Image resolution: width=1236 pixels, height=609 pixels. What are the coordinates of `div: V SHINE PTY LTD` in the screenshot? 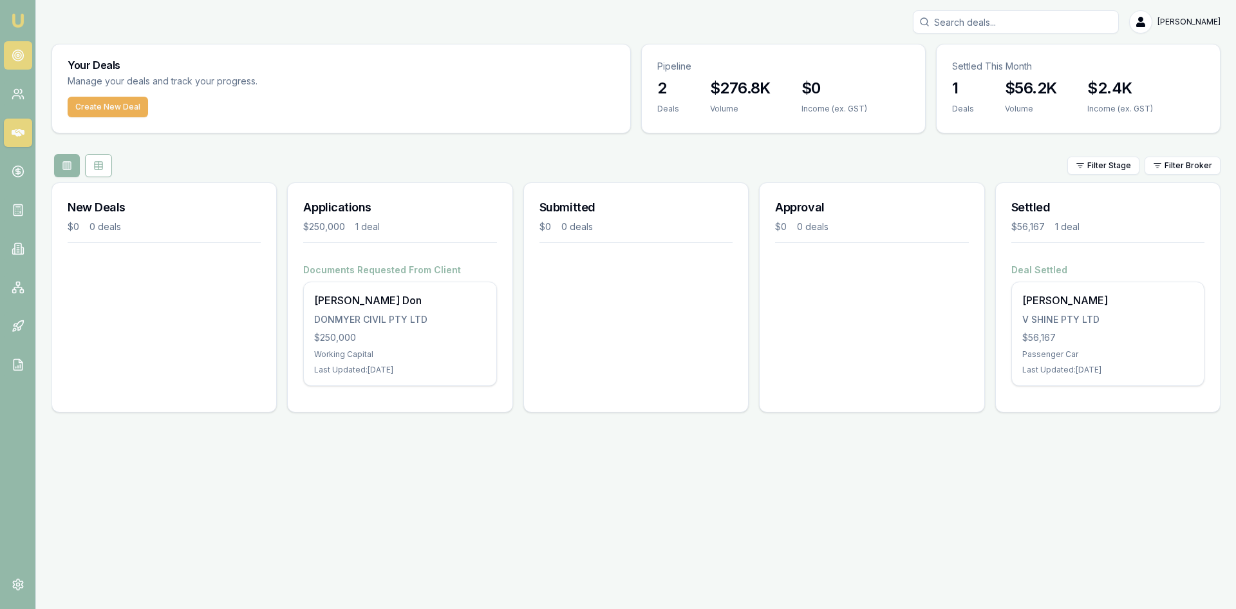 It's located at (1108, 319).